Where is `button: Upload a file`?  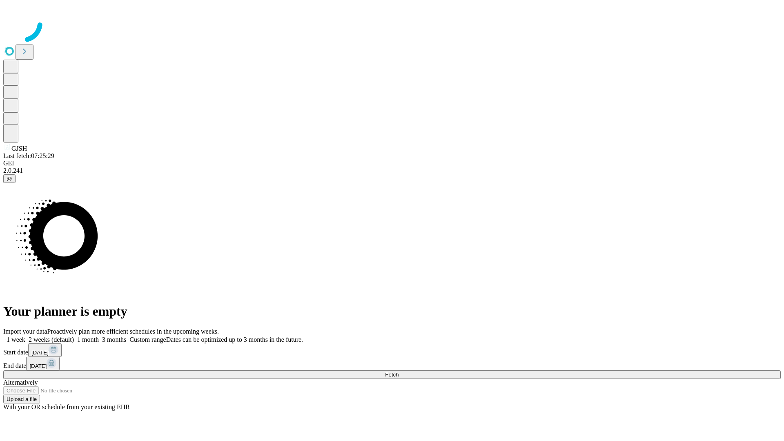 button: Upload a file is located at coordinates (22, 399).